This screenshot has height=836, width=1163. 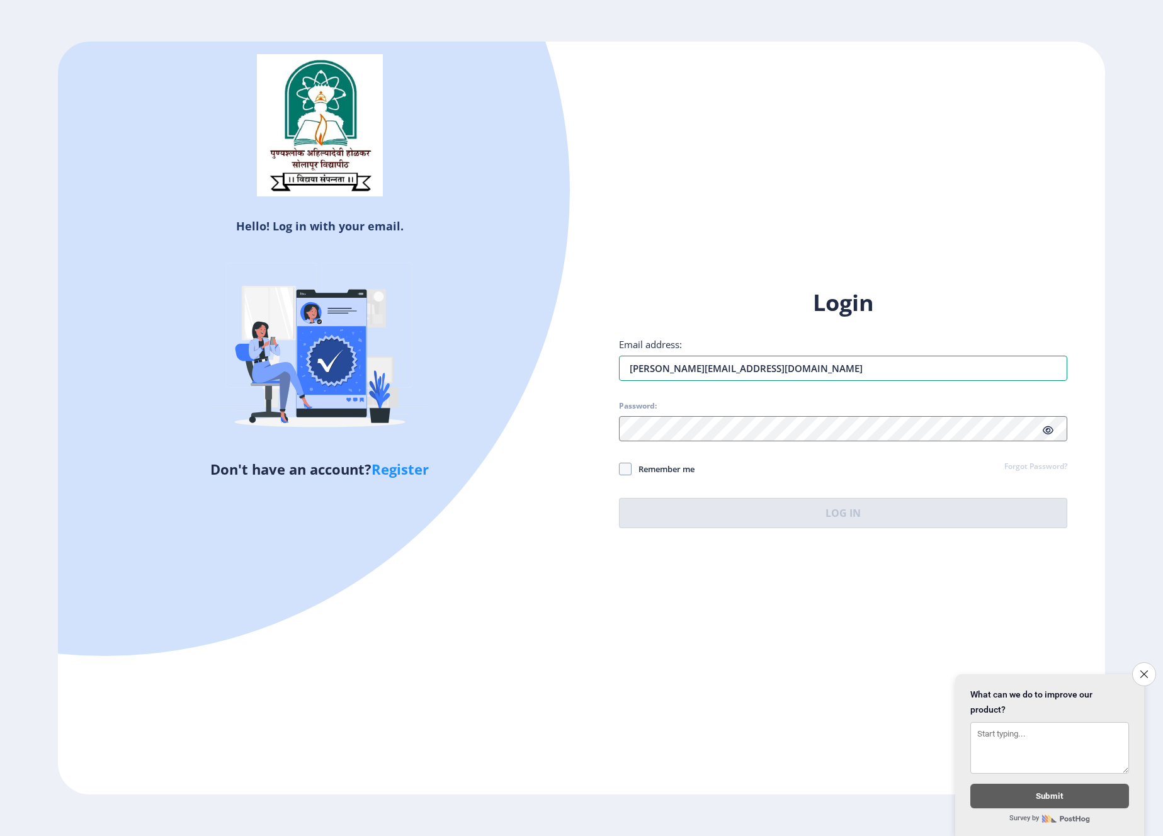 I want to click on span: Remember me, so click(x=663, y=469).